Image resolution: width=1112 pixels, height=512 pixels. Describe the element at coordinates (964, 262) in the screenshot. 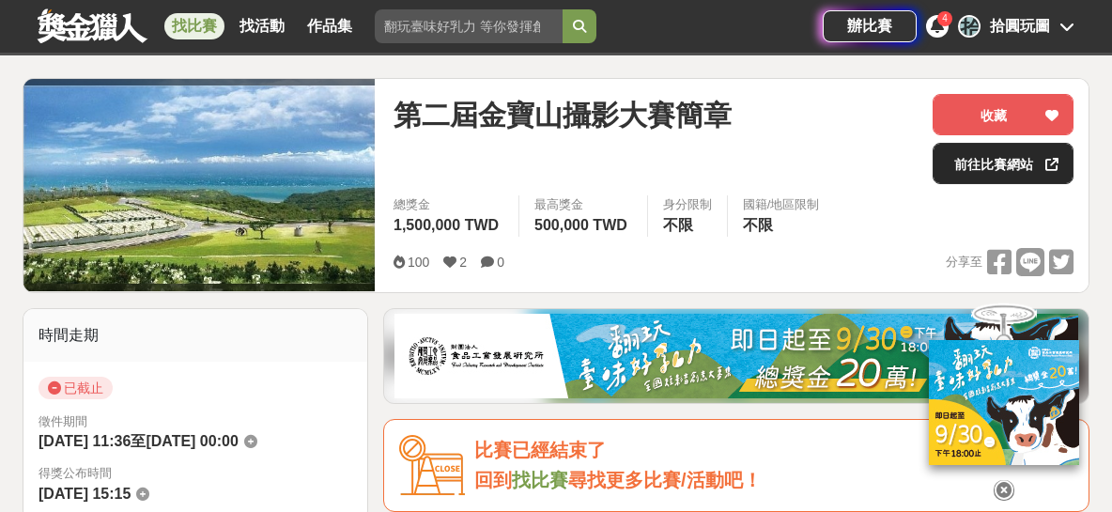

I see `span: 分享至` at that location.